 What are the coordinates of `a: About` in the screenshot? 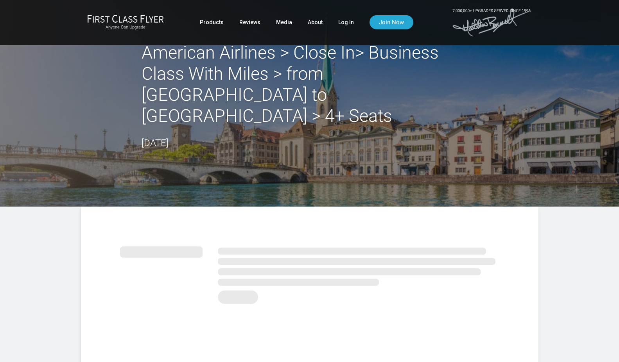 It's located at (315, 22).